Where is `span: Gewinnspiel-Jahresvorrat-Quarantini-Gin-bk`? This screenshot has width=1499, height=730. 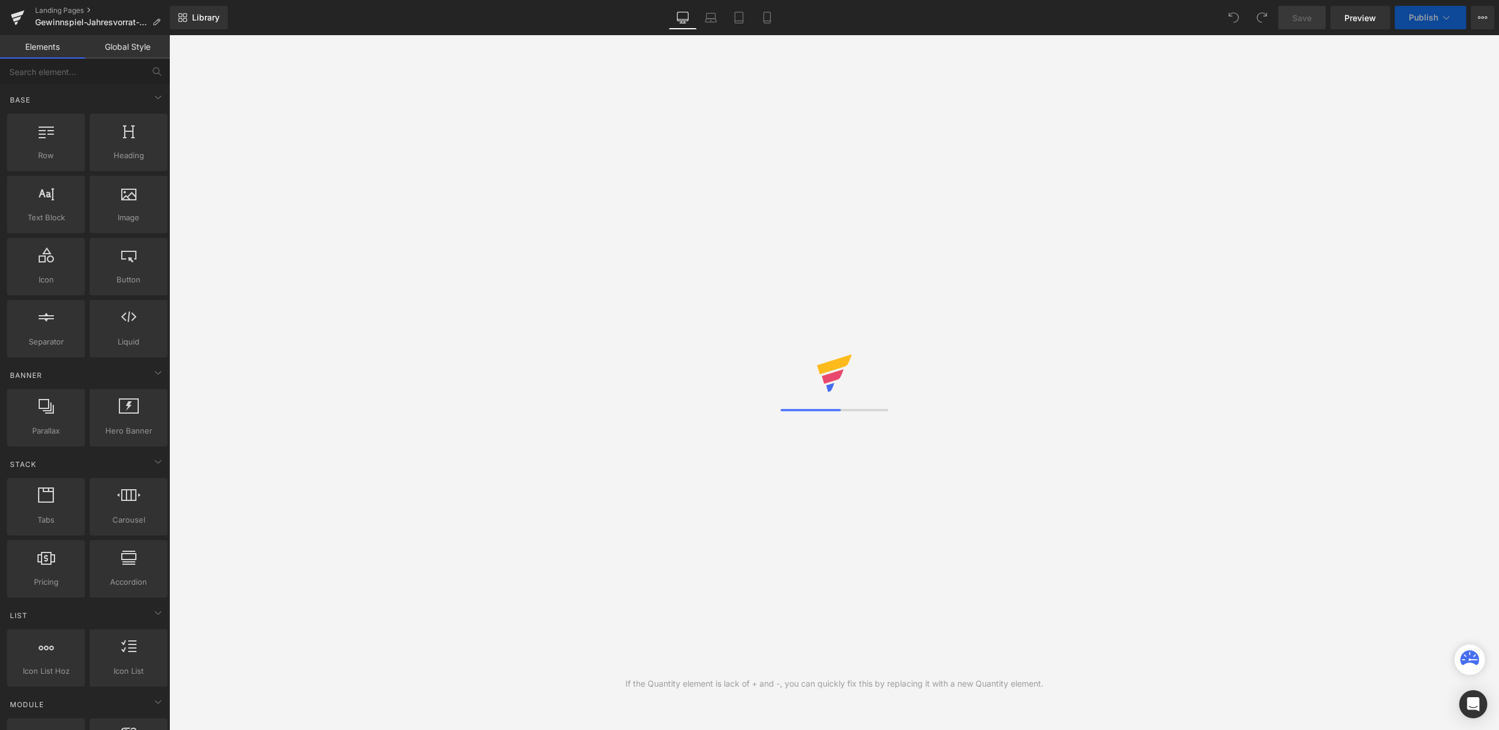 span: Gewinnspiel-Jahresvorrat-Quarantini-Gin-bk is located at coordinates (91, 22).